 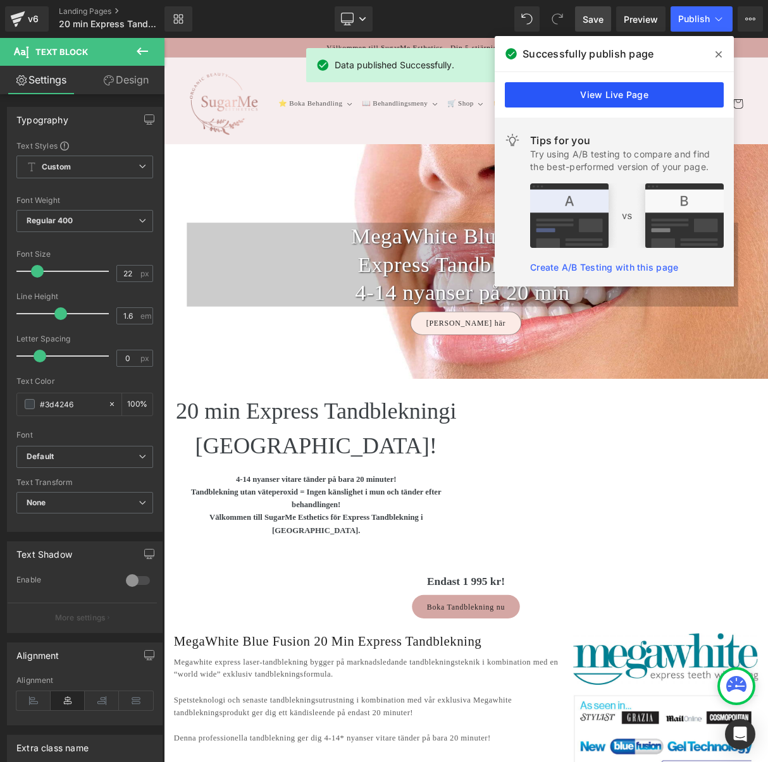 I want to click on div: Text Shadow, so click(x=44, y=551).